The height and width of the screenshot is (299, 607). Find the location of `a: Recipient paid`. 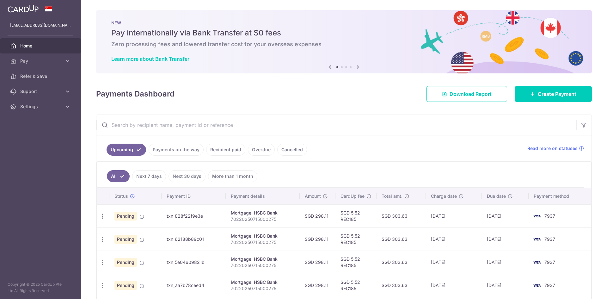

a: Recipient paid is located at coordinates (226, 150).